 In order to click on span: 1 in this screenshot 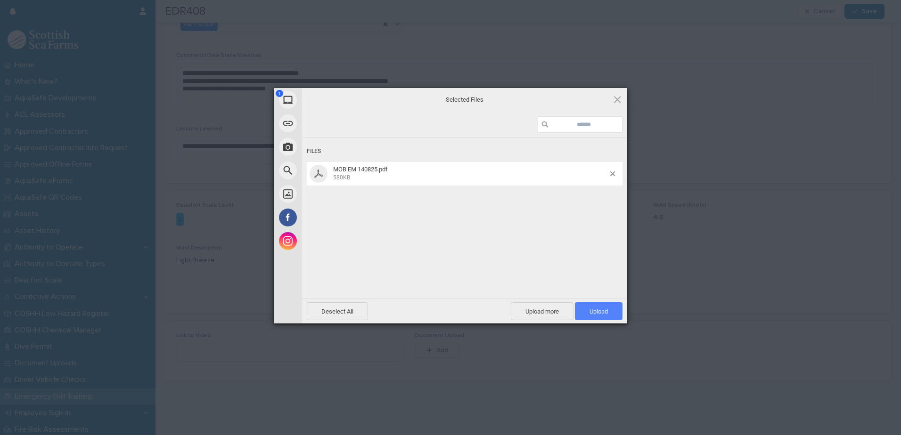, I will do `click(279, 93)`.